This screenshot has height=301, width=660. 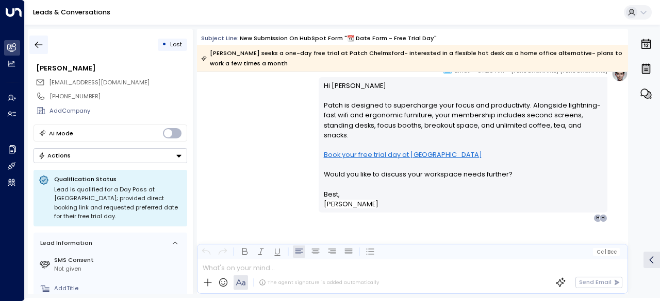 I want to click on button: Cc|Bcc, so click(x=606, y=252).